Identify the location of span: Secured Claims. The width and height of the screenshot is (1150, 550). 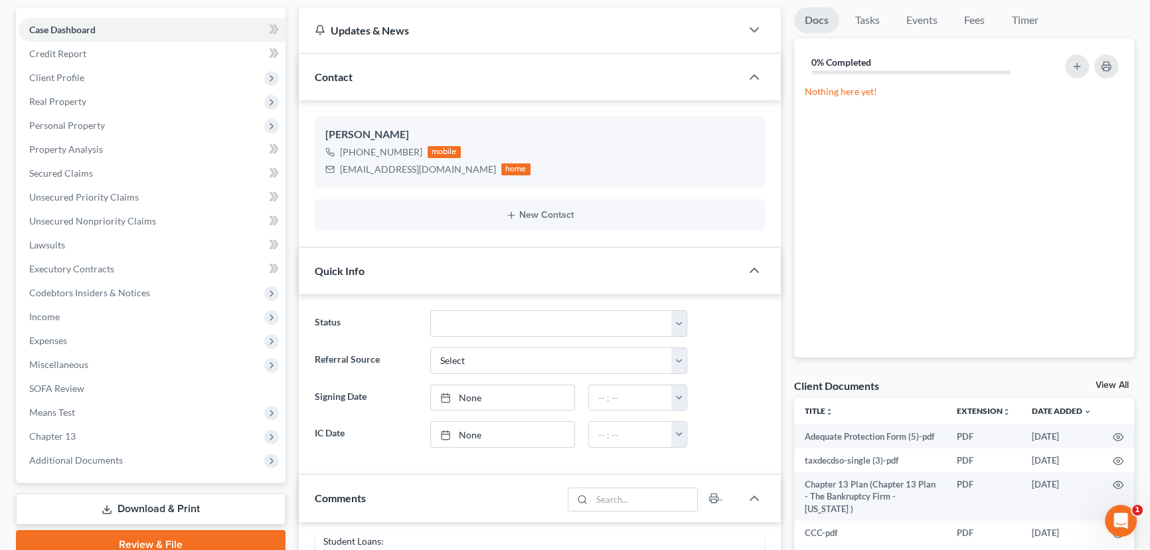
(61, 173).